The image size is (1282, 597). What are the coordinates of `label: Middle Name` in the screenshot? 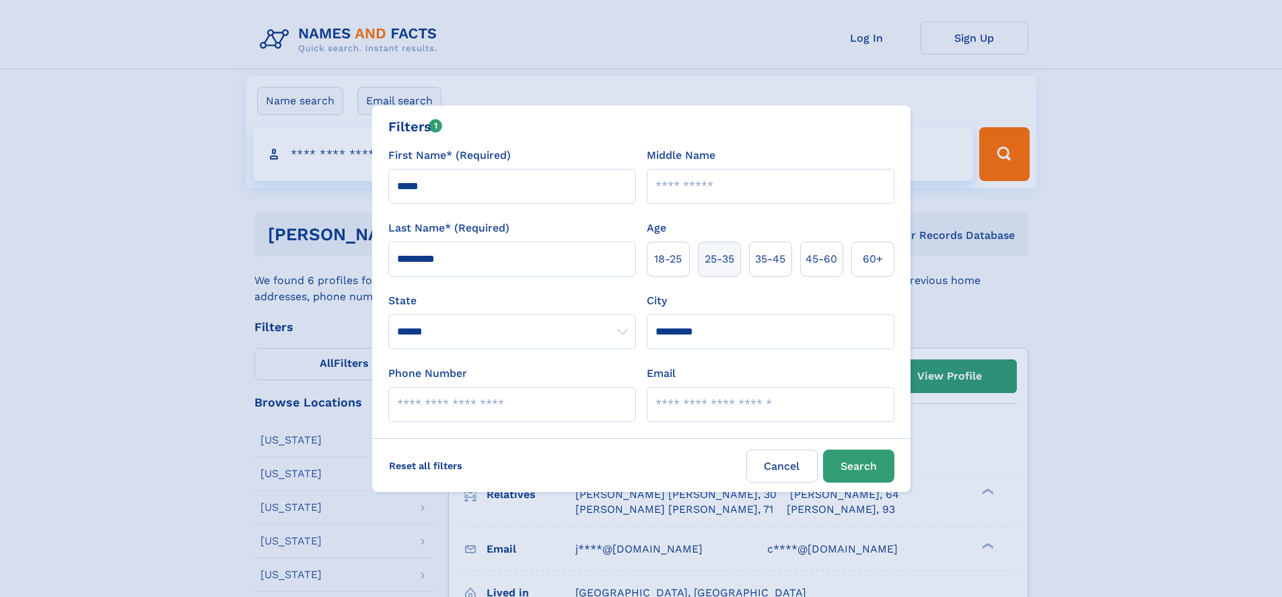 It's located at (681, 155).